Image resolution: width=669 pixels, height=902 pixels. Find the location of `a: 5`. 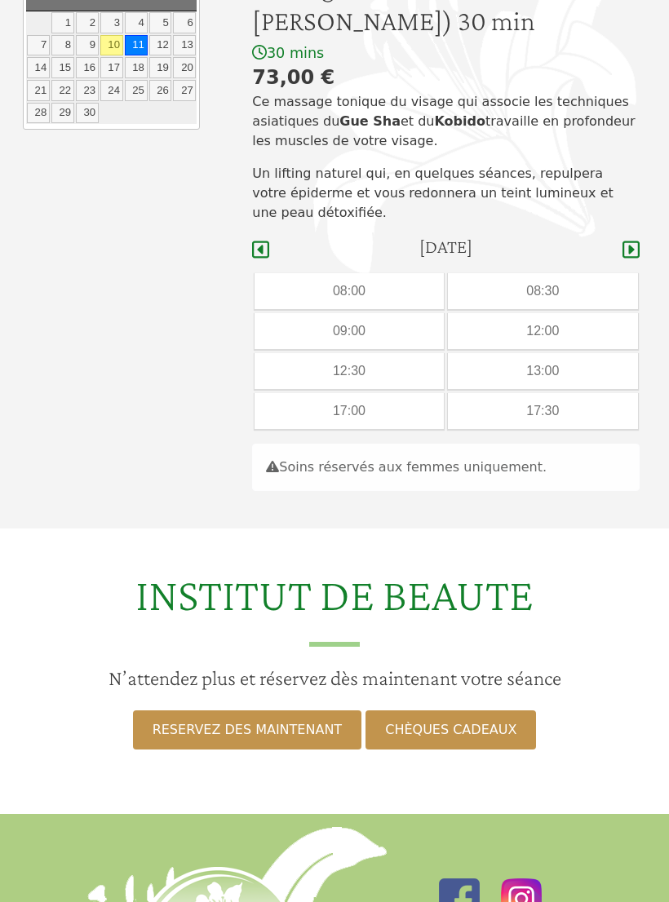

a: 5 is located at coordinates (161, 24).